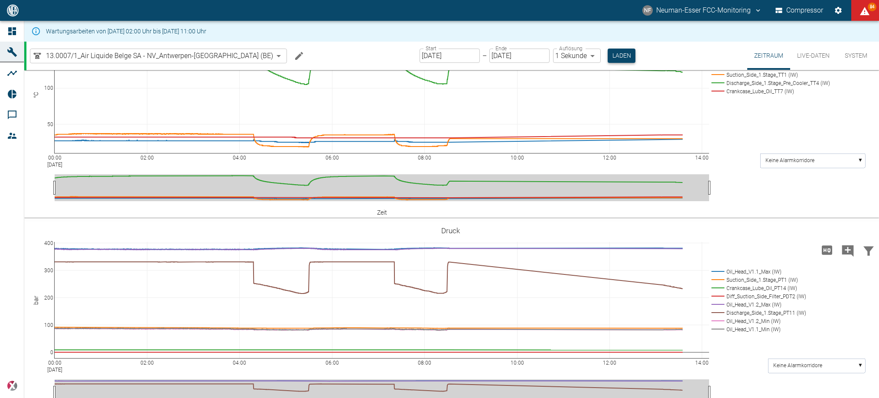  Describe the element at coordinates (571, 48) in the screenshot. I see `label: Auflösung` at that location.